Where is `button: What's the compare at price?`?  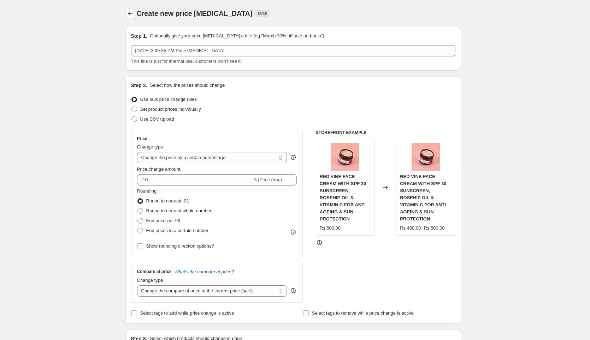 button: What's the compare at price? is located at coordinates (204, 272).